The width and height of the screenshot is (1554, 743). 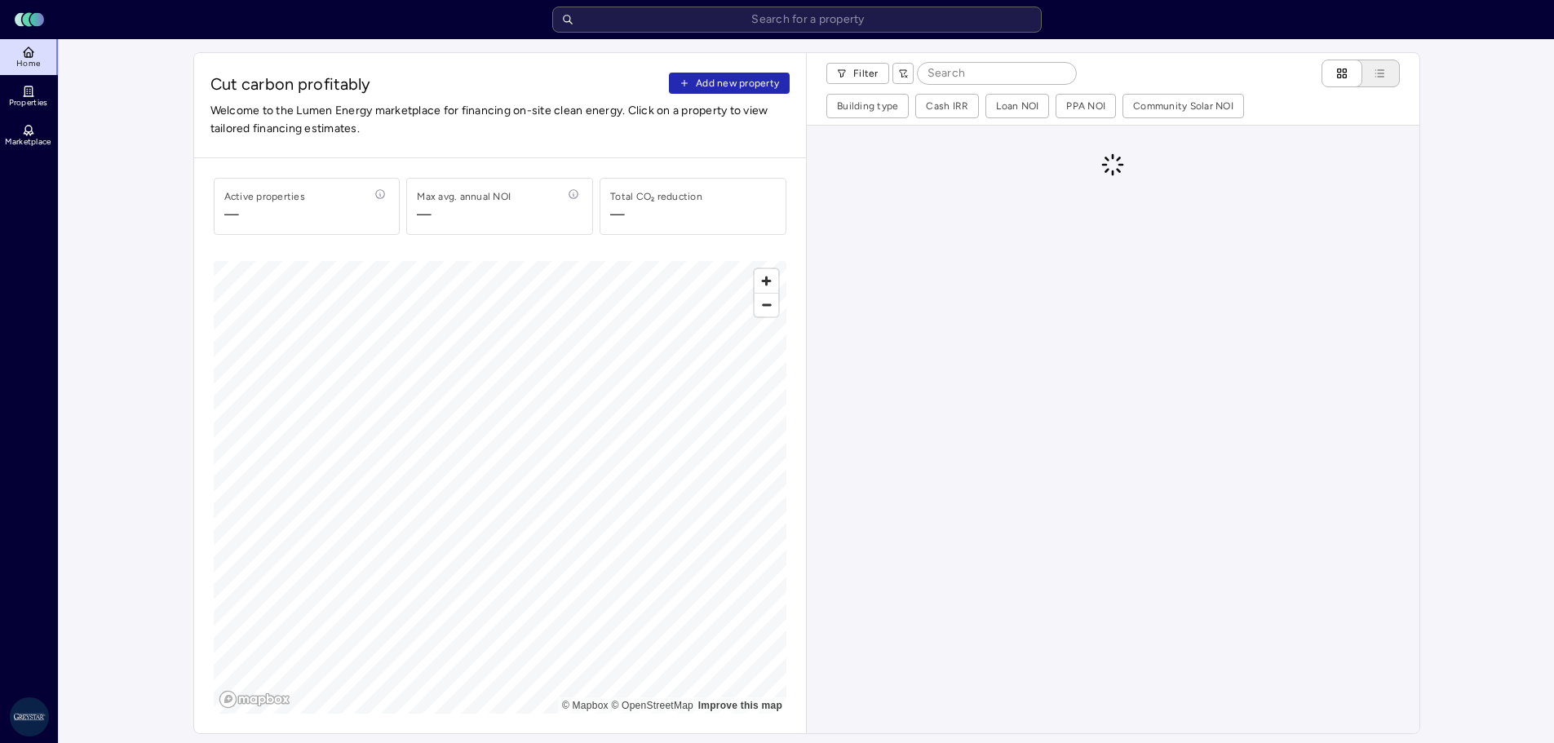 I want to click on span: Marketplace, so click(x=28, y=142).